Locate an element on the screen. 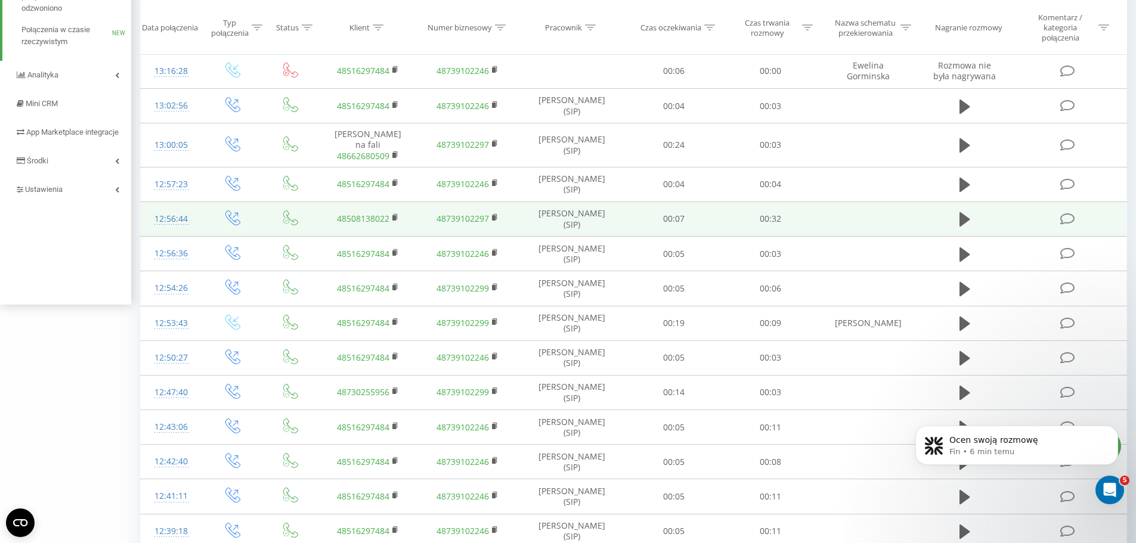 This screenshot has width=1136, height=543. div: Typ połączenia is located at coordinates (230, 27).